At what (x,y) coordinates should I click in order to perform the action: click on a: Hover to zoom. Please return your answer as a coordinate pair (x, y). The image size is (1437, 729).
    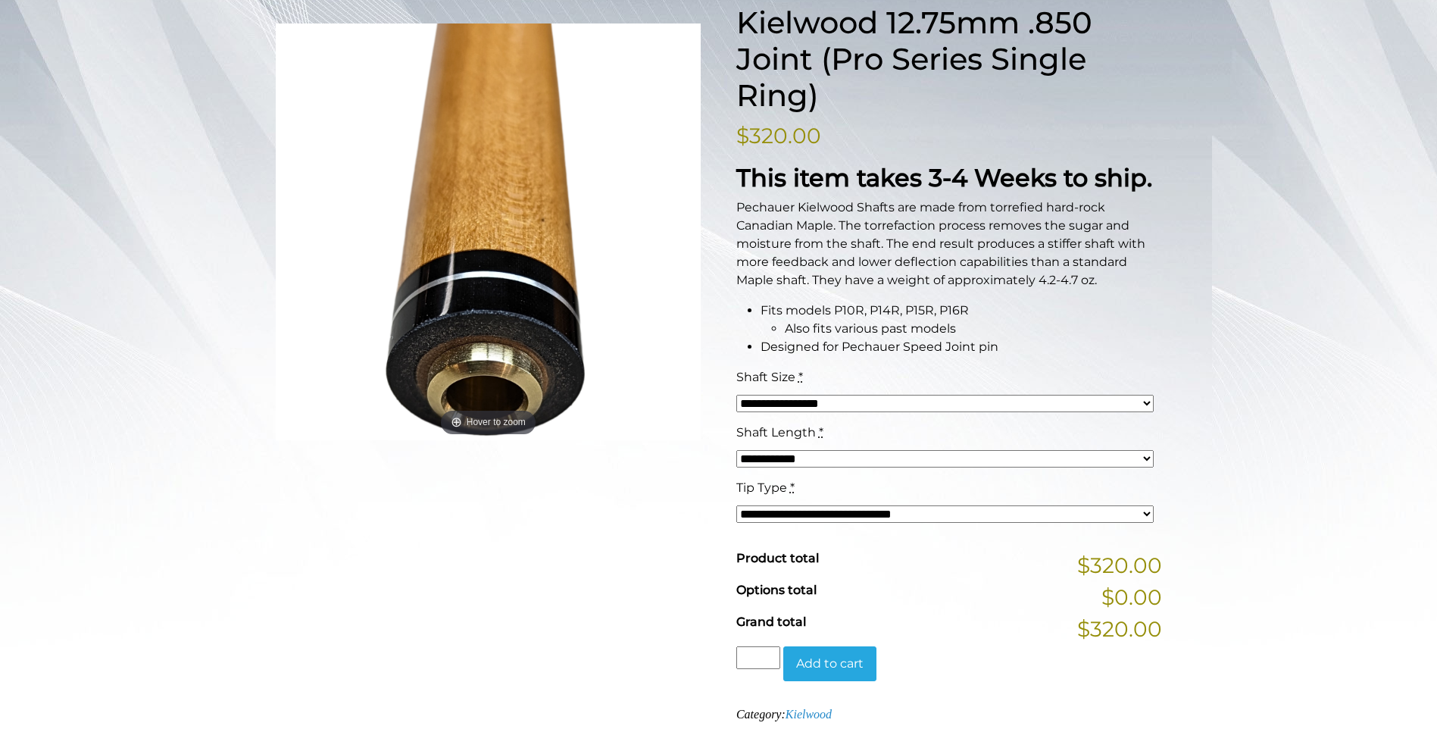
    Looking at the image, I should click on (489, 232).